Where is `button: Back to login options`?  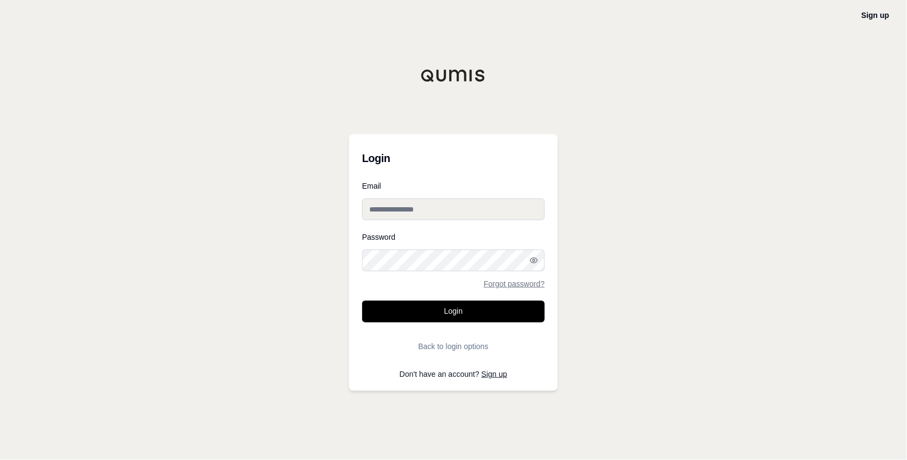 button: Back to login options is located at coordinates (454, 347).